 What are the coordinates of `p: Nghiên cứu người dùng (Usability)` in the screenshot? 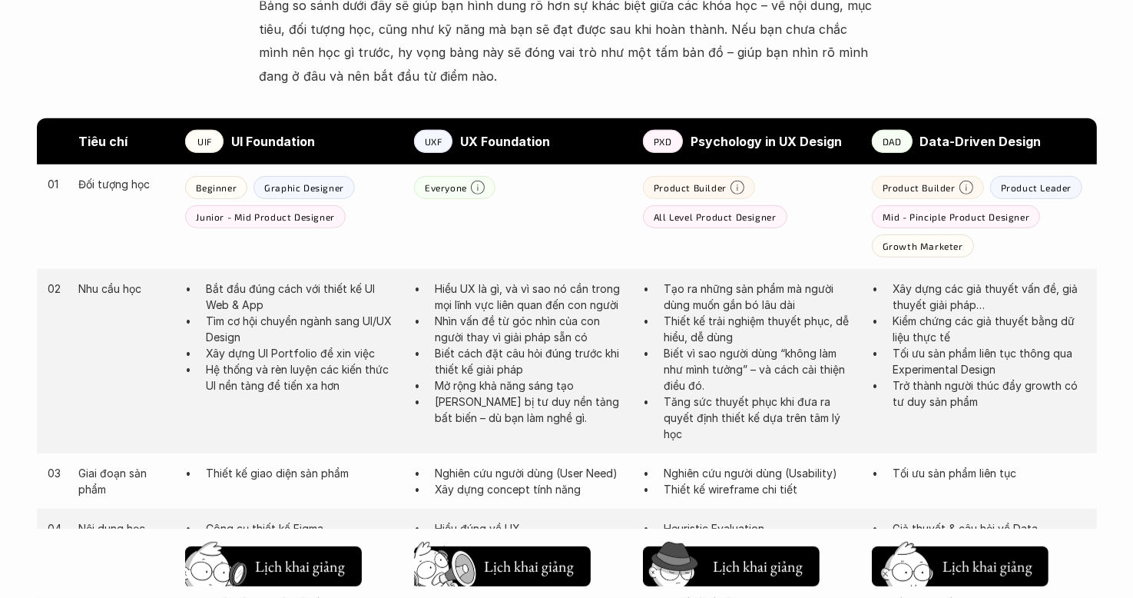 It's located at (760, 472).